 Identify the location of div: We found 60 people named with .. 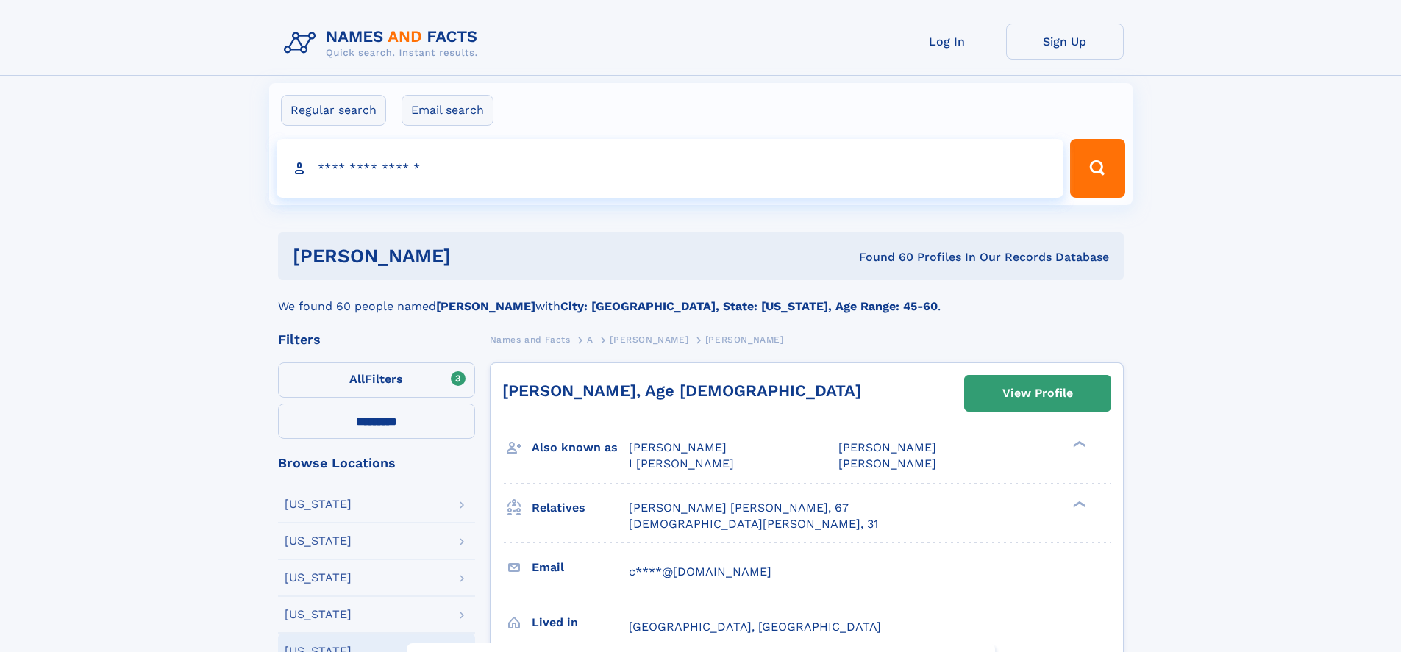
(701, 298).